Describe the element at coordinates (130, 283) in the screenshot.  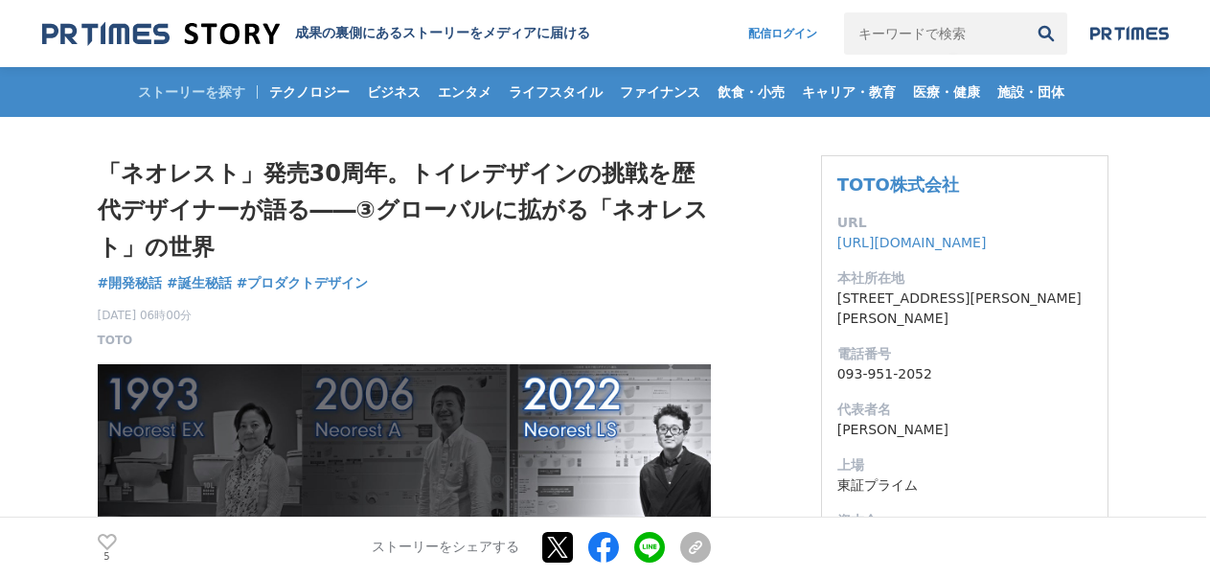
I see `a: #開発秘話` at that location.